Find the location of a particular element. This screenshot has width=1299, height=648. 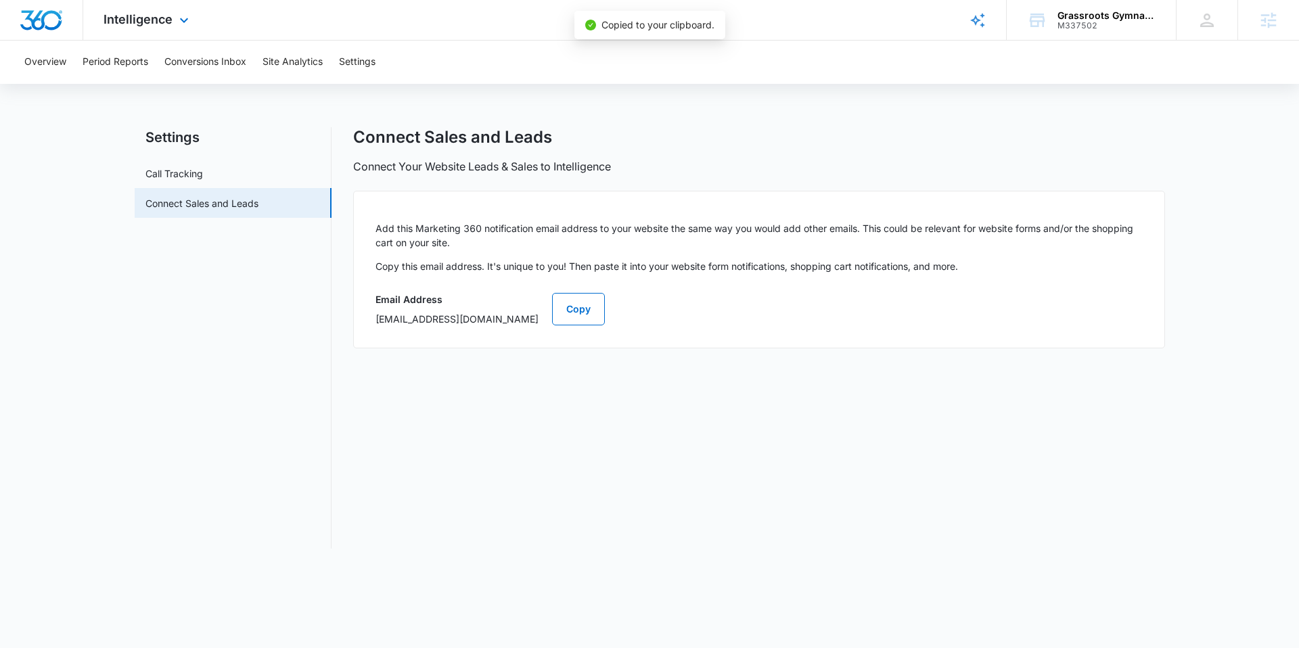

button: Settings is located at coordinates (357, 62).